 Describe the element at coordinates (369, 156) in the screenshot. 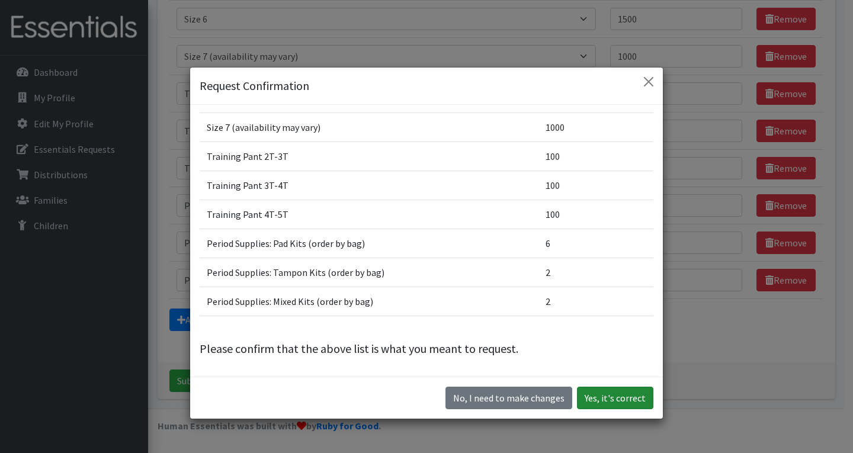

I see `td: Training Pant 2T-3T` at that location.